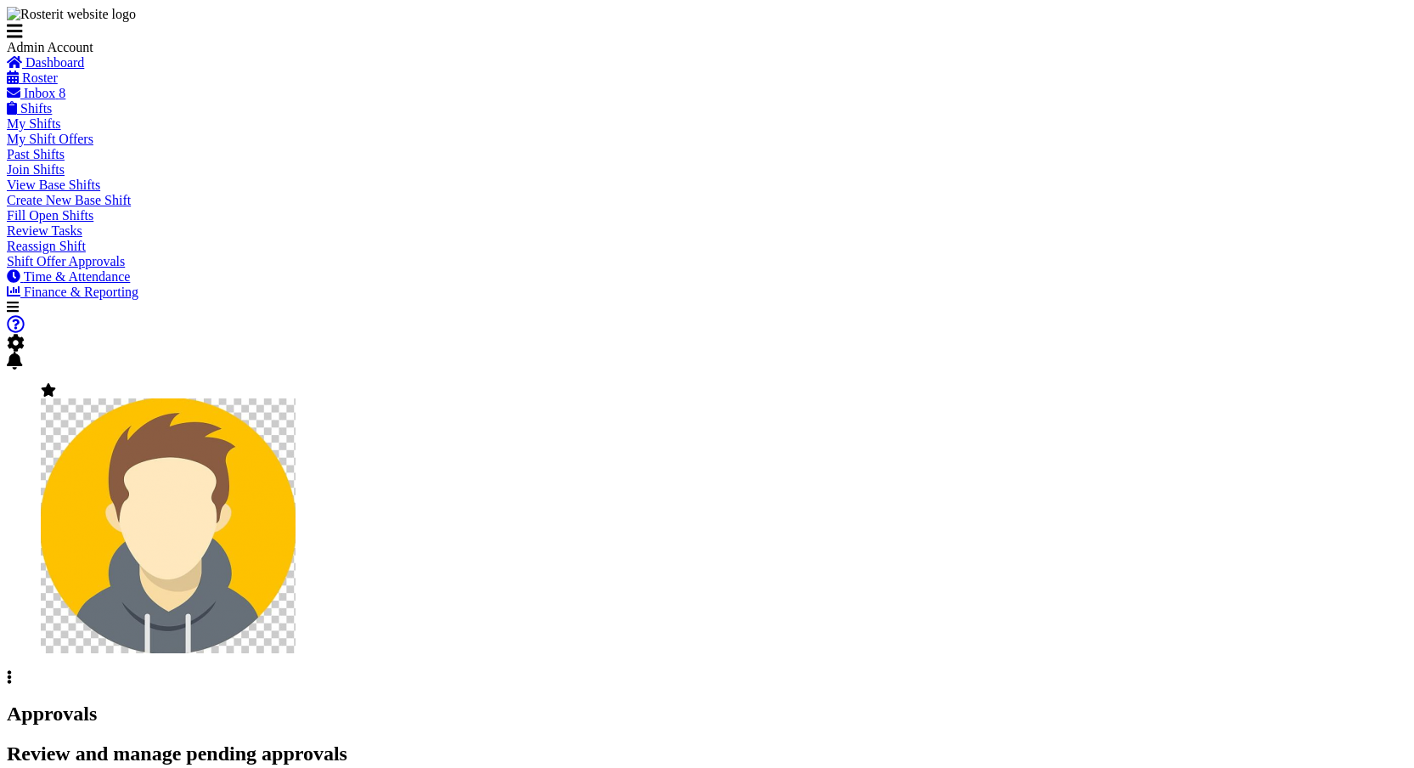  Describe the element at coordinates (34, 123) in the screenshot. I see `span: My Shifts` at that location.